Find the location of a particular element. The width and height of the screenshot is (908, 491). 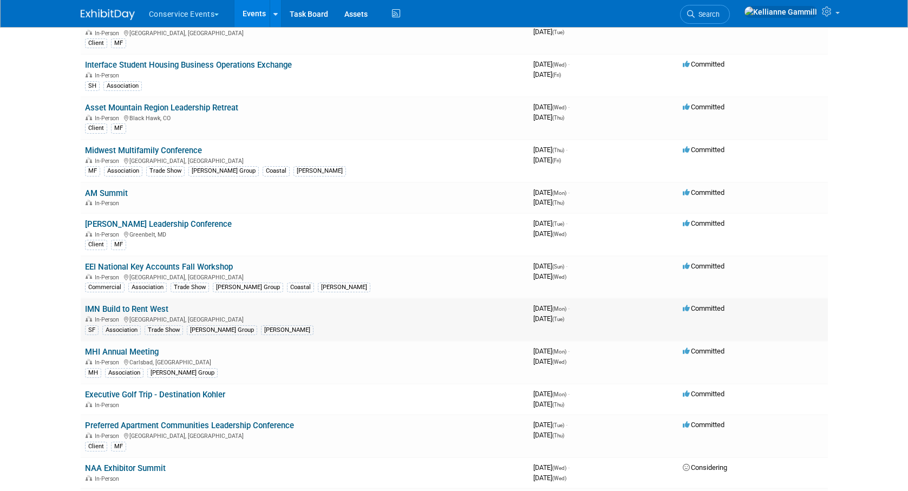

a: Midwest Multifamily Conference is located at coordinates (143, 150).